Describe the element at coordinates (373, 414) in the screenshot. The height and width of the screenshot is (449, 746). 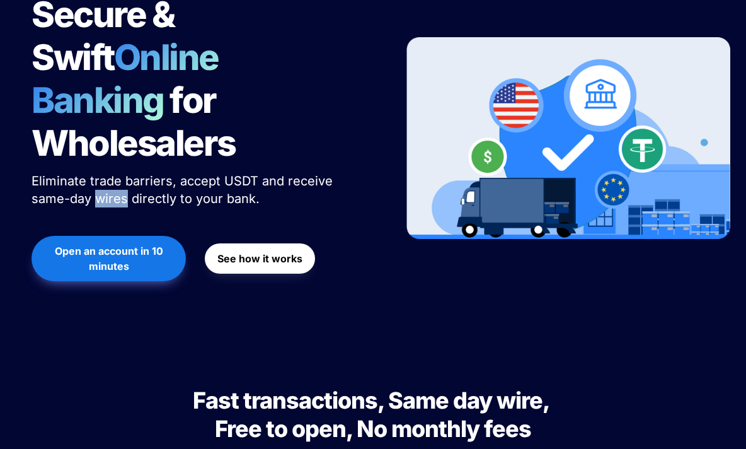
I see `span: Fast transactions, Same day wire, Free to open, No monthly fees` at that location.